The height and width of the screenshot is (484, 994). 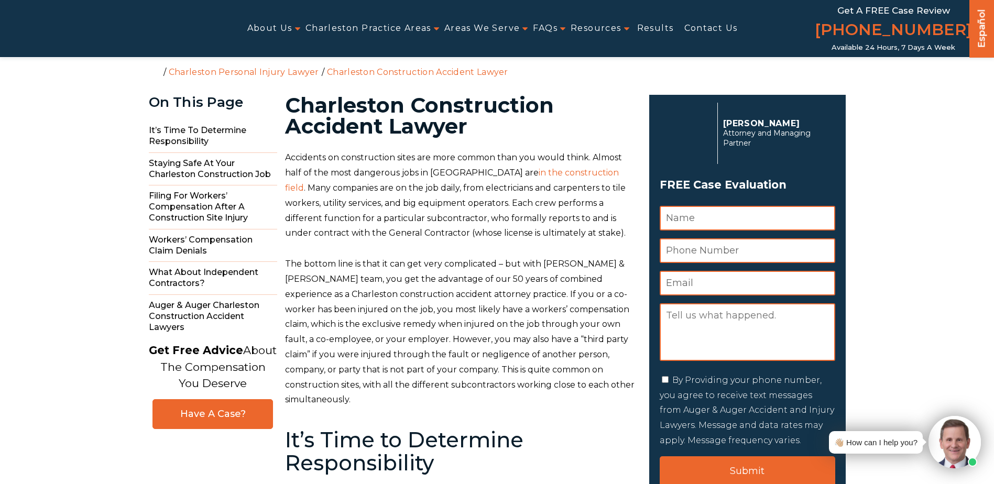 I want to click on label: By Providing your phone number, you agree to receive text messages from Auger & Auger Accident an..., so click(x=747, y=410).